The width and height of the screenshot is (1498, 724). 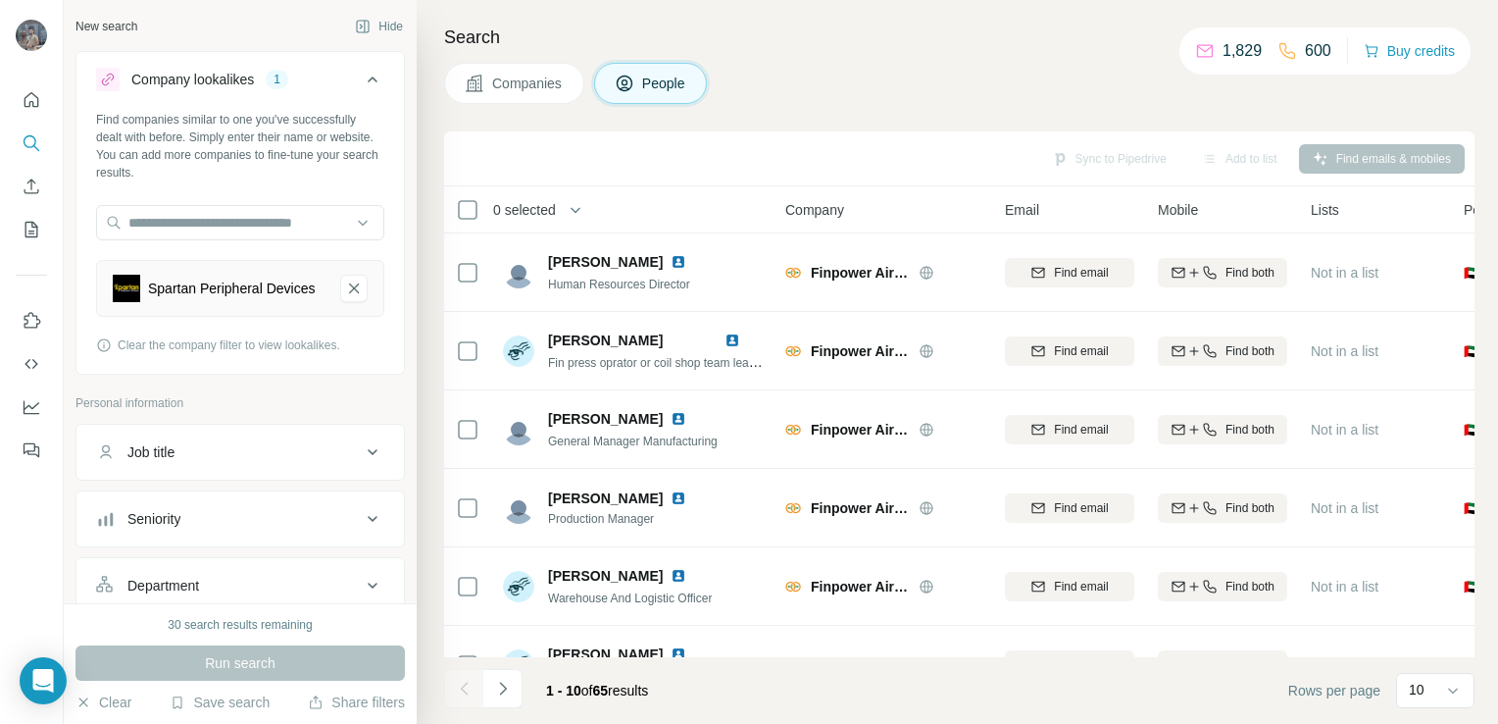 I want to click on span: Human Resources Director, so click(x=619, y=284).